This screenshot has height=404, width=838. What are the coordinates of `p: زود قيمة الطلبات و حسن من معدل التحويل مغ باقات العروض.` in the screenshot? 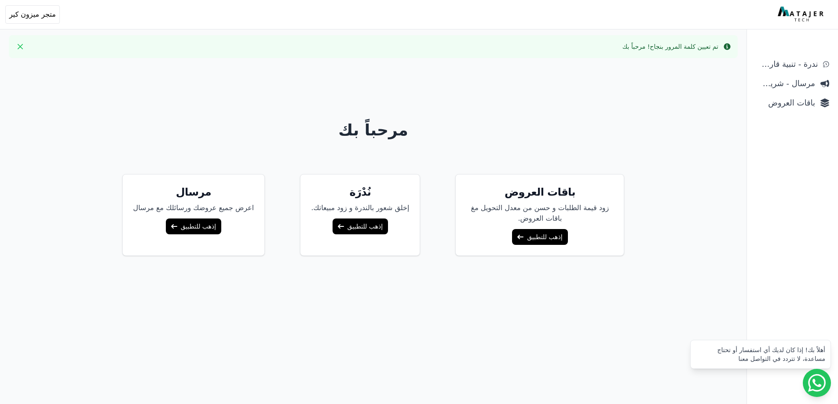 It's located at (540, 213).